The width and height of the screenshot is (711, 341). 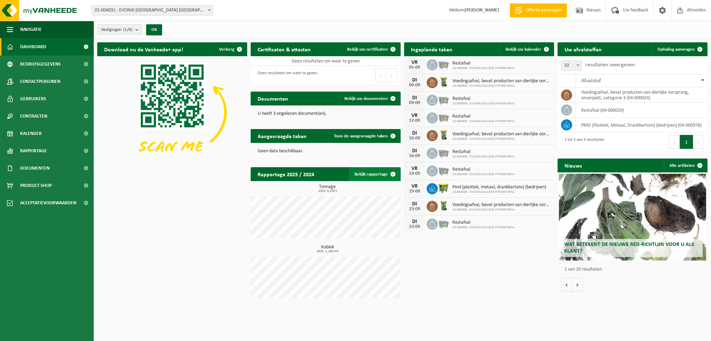 What do you see at coordinates (172, 112) in the screenshot?
I see `img: Download de VHEPlus App` at bounding box center [172, 112].